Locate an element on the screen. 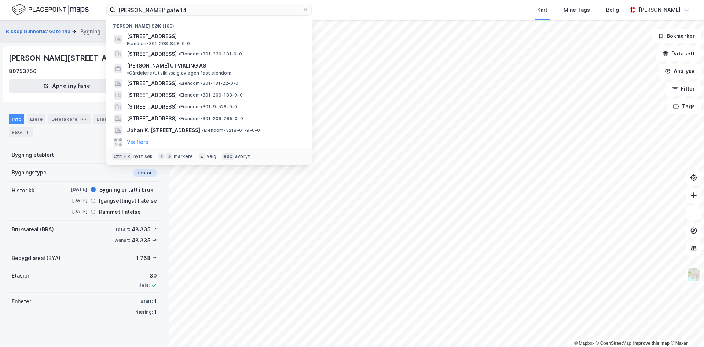  div: Bygning is located at coordinates (90, 32).